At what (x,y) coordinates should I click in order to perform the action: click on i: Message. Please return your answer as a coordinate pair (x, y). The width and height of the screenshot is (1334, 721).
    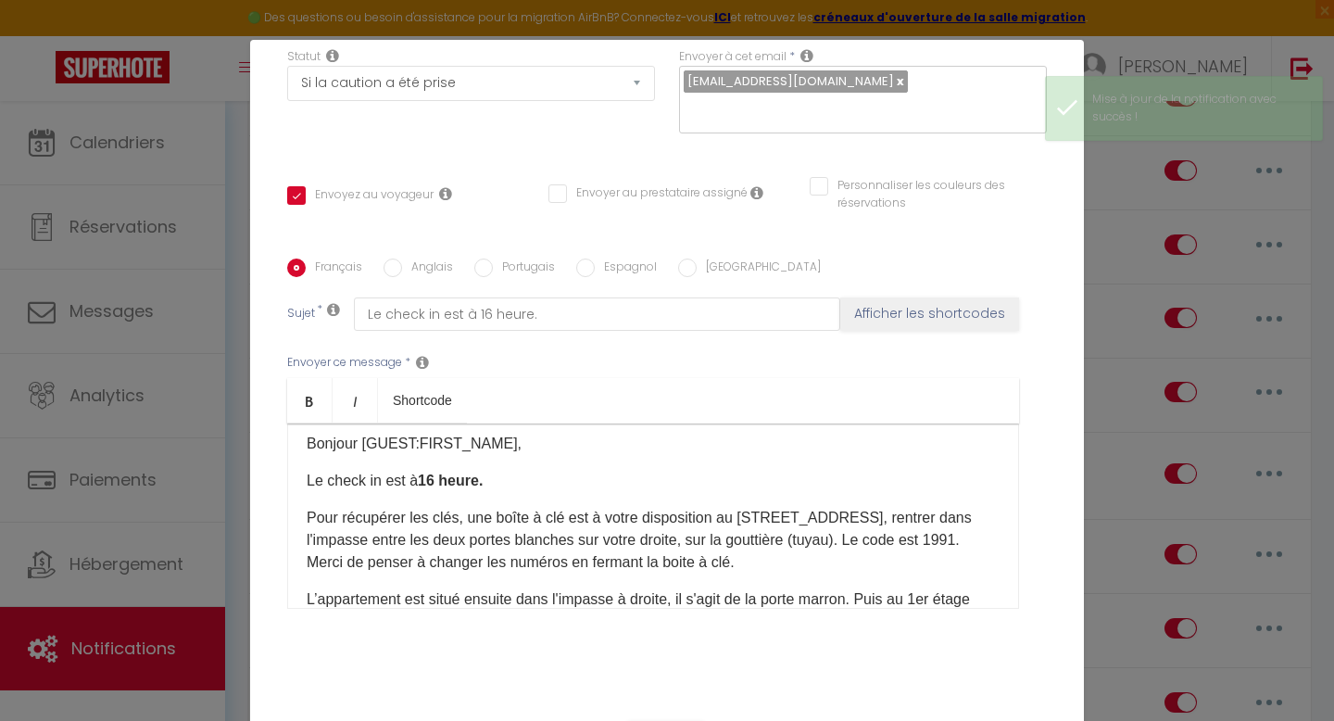
    Looking at the image, I should click on (422, 362).